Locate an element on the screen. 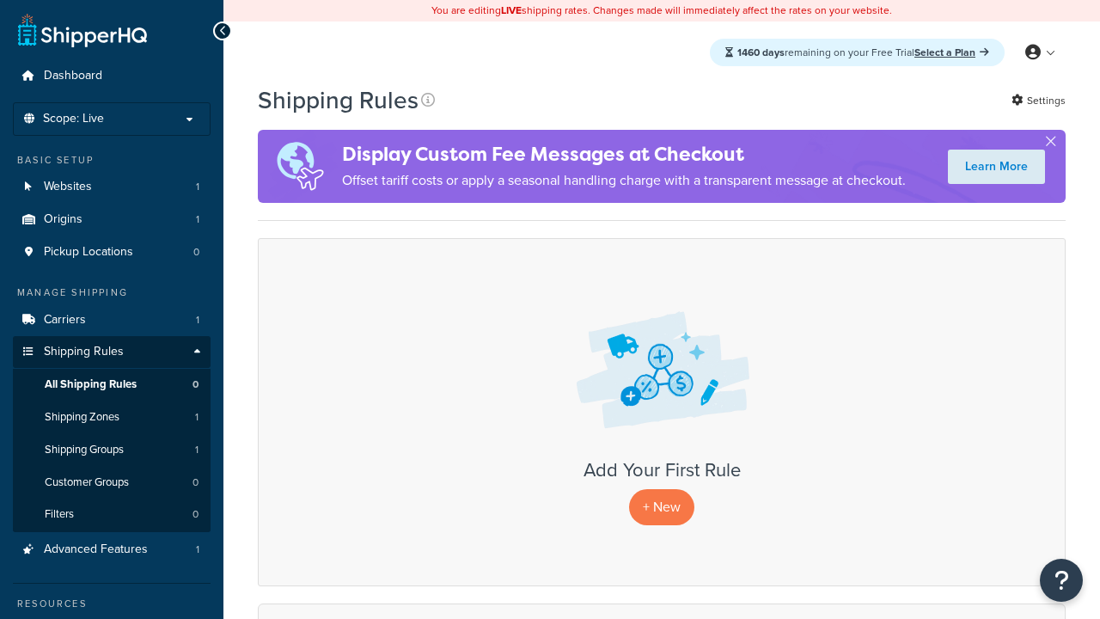 The width and height of the screenshot is (1100, 619). strong: 1460 days is located at coordinates (760, 52).